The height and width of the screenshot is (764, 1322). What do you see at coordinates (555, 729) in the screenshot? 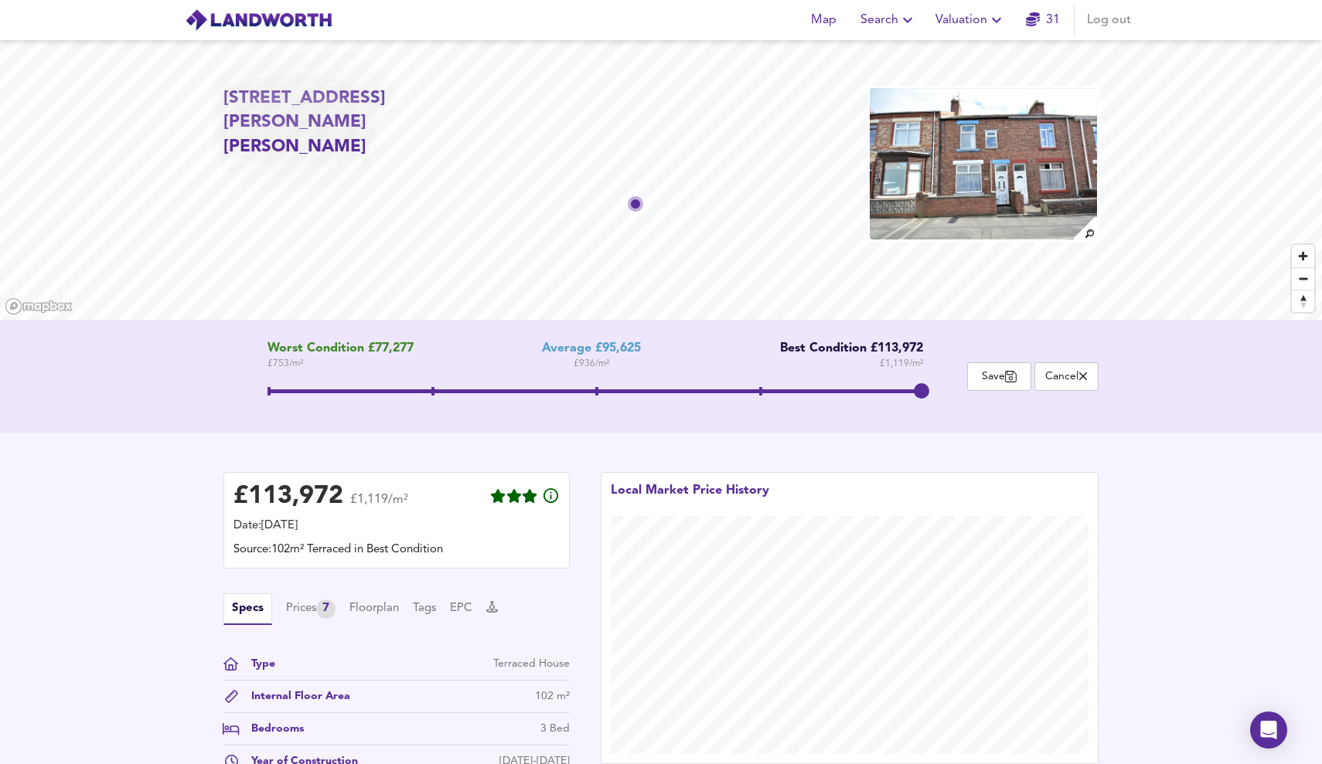
I see `div: 3 Bed` at bounding box center [555, 729].